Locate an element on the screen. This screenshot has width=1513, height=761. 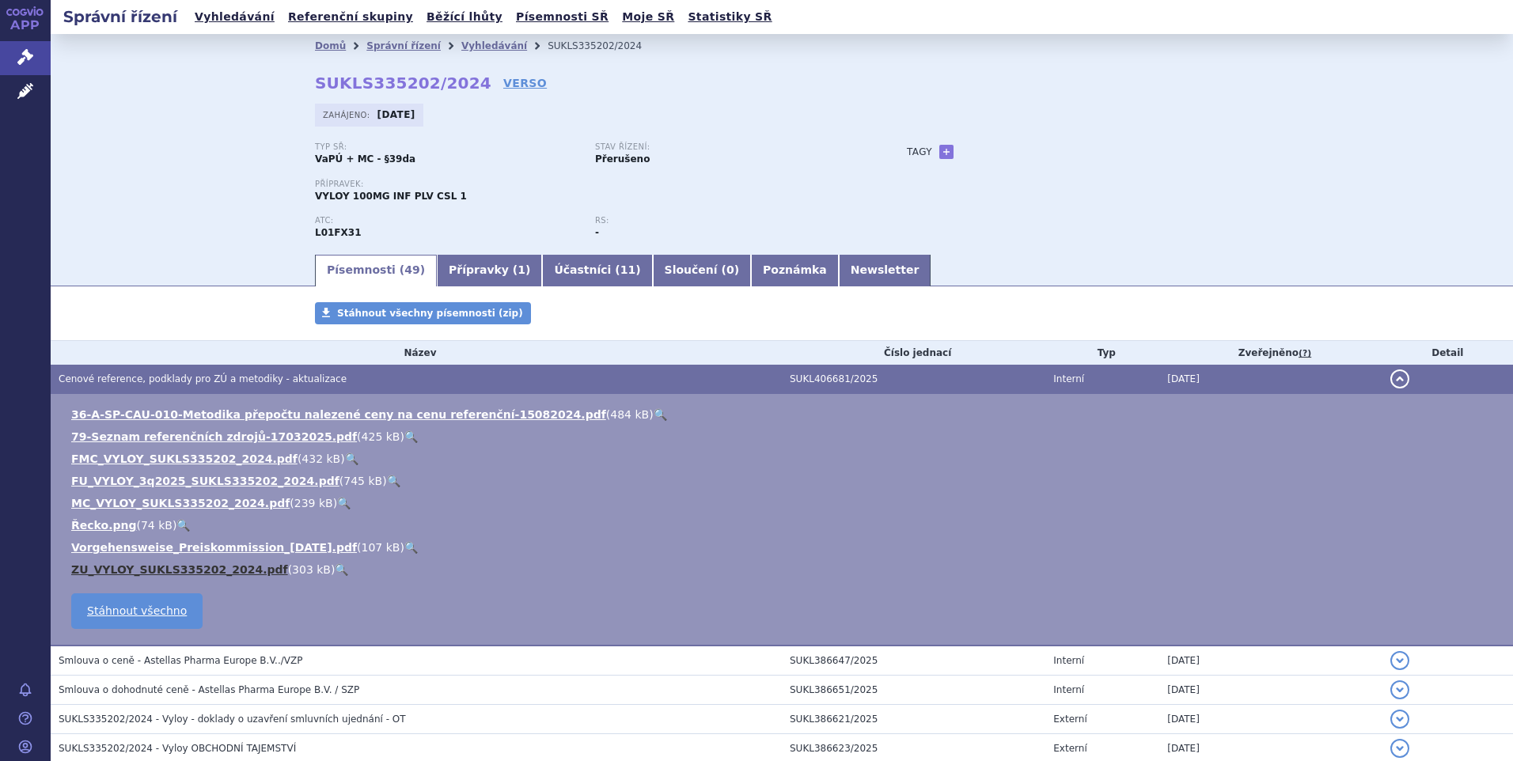
a: Písemnosti (49) is located at coordinates (376, 271).